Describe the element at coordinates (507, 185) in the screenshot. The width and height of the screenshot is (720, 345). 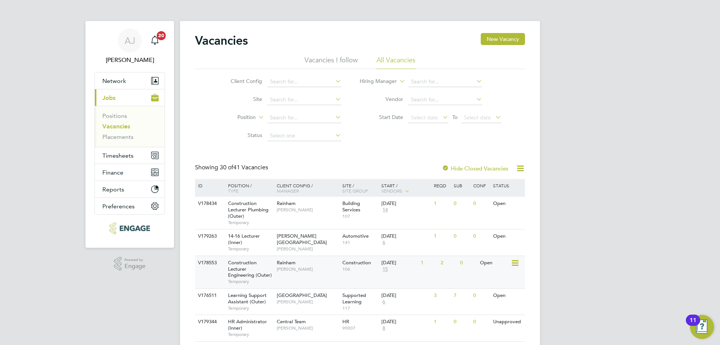
I see `div: Status` at that location.